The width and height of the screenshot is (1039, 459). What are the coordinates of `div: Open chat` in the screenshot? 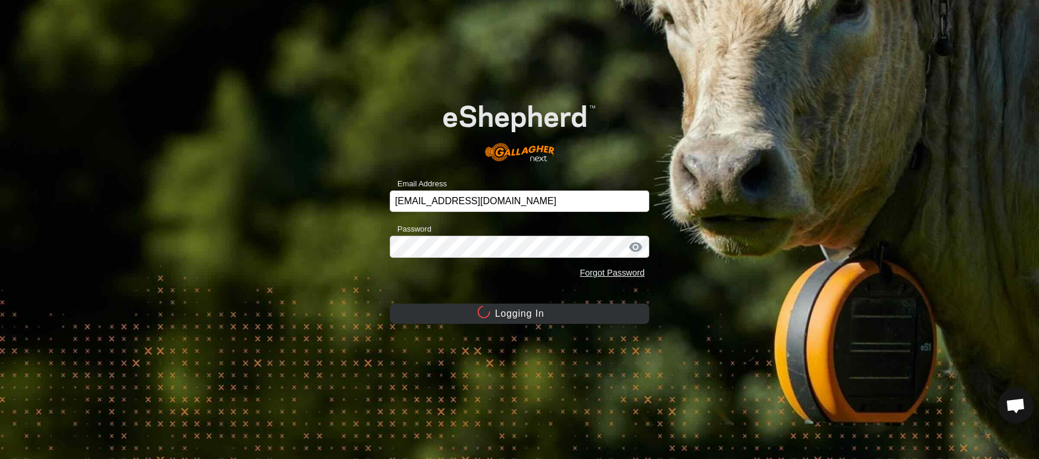 It's located at (1016, 405).